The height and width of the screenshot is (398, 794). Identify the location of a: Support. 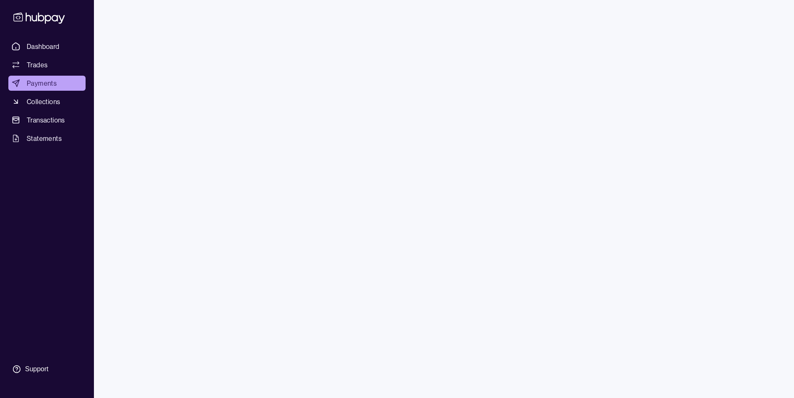
(47, 369).